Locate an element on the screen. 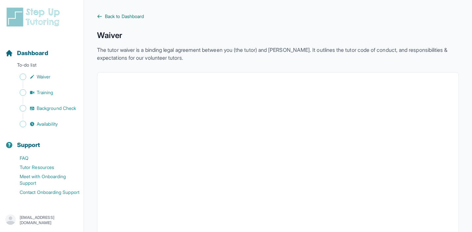  a: Dashboard is located at coordinates (27, 53).